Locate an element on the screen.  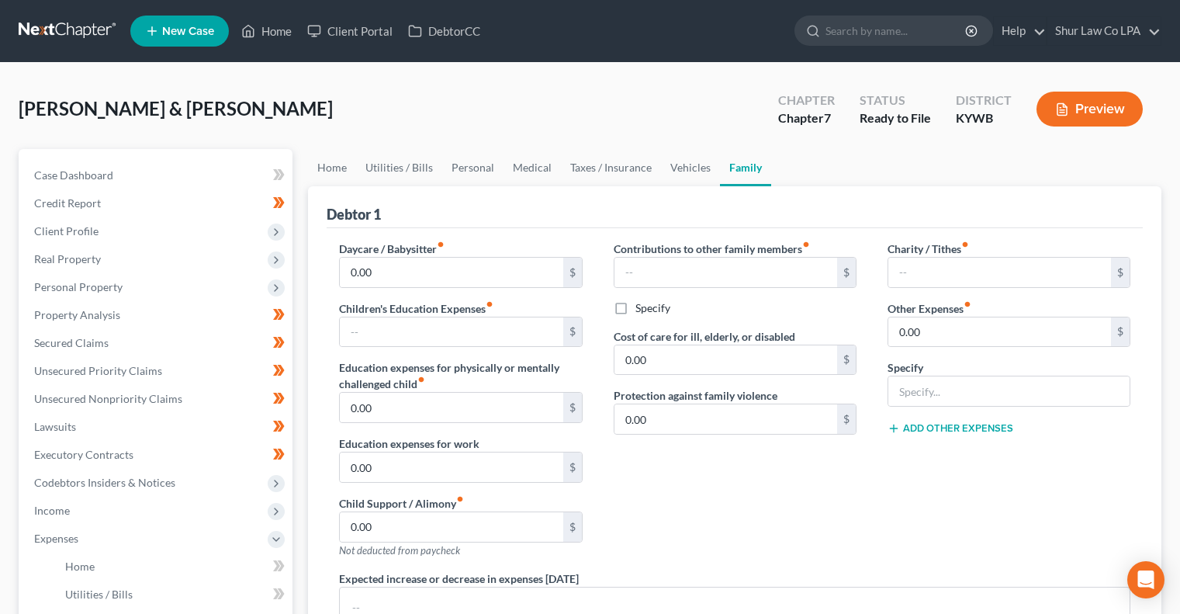
div: Open Intercom Messenger is located at coordinates (1146, 580).